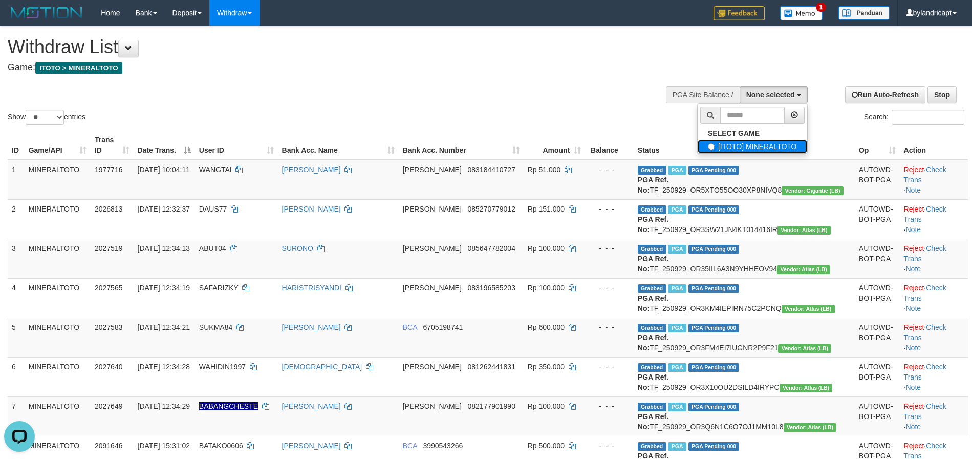 The width and height of the screenshot is (972, 460). Describe the element at coordinates (745, 180) in the screenshot. I see `td: TF_250929_OR5XTO55OO30XP8NIVQ8` at that location.